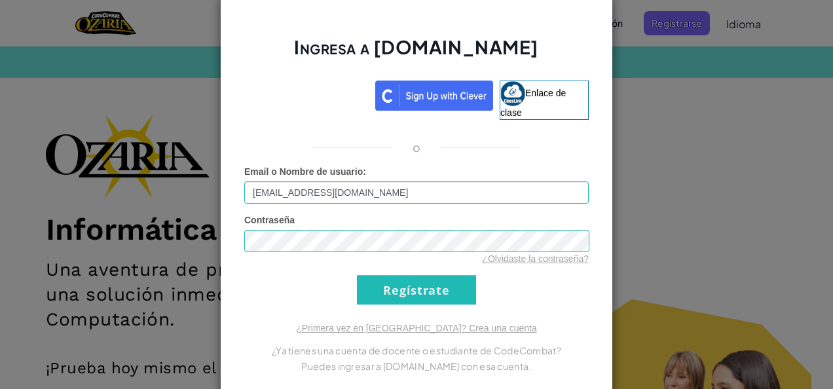  I want to click on span: Contraseña, so click(269, 220).